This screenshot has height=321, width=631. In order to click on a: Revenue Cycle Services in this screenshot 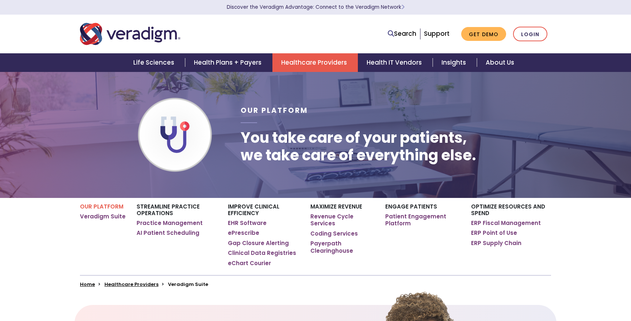, I will do `click(342, 220)`.